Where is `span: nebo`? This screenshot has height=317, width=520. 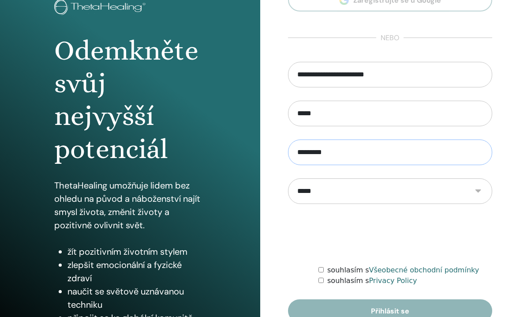
span: nebo is located at coordinates (390, 38).